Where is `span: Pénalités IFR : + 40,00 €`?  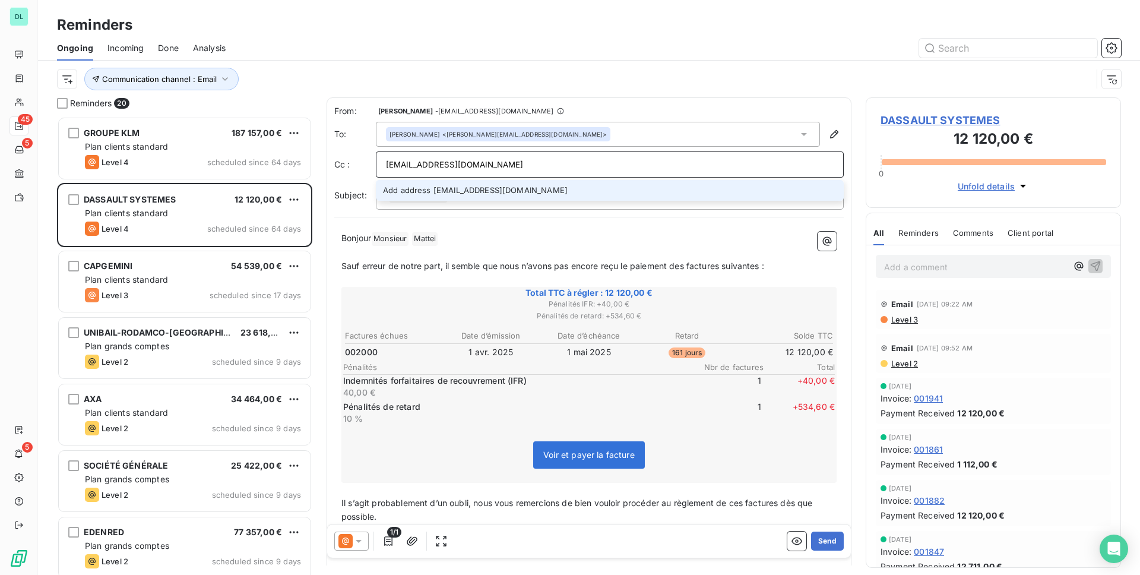 span: Pénalités IFR : + 40,00 € is located at coordinates (589, 304).